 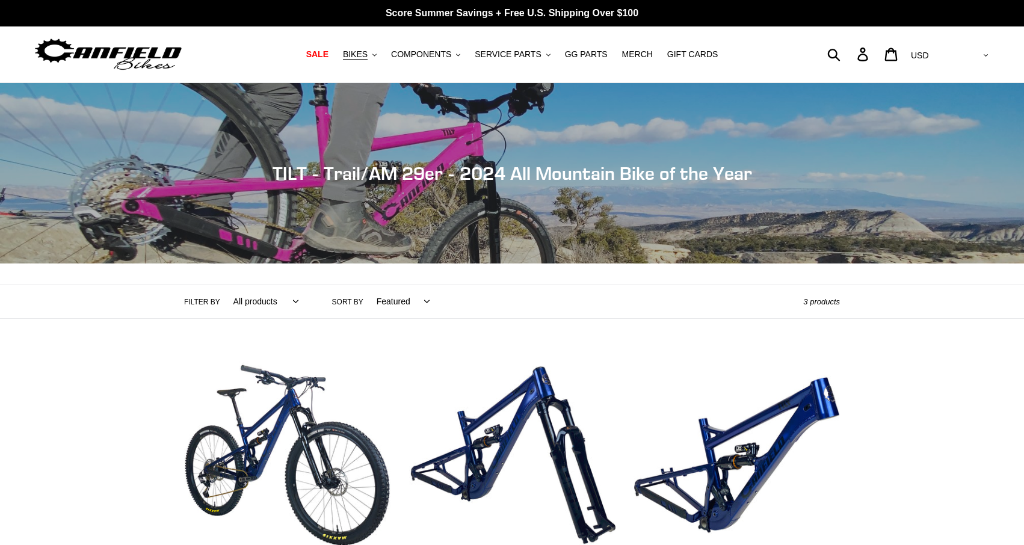 I want to click on span: BIKES, so click(x=355, y=54).